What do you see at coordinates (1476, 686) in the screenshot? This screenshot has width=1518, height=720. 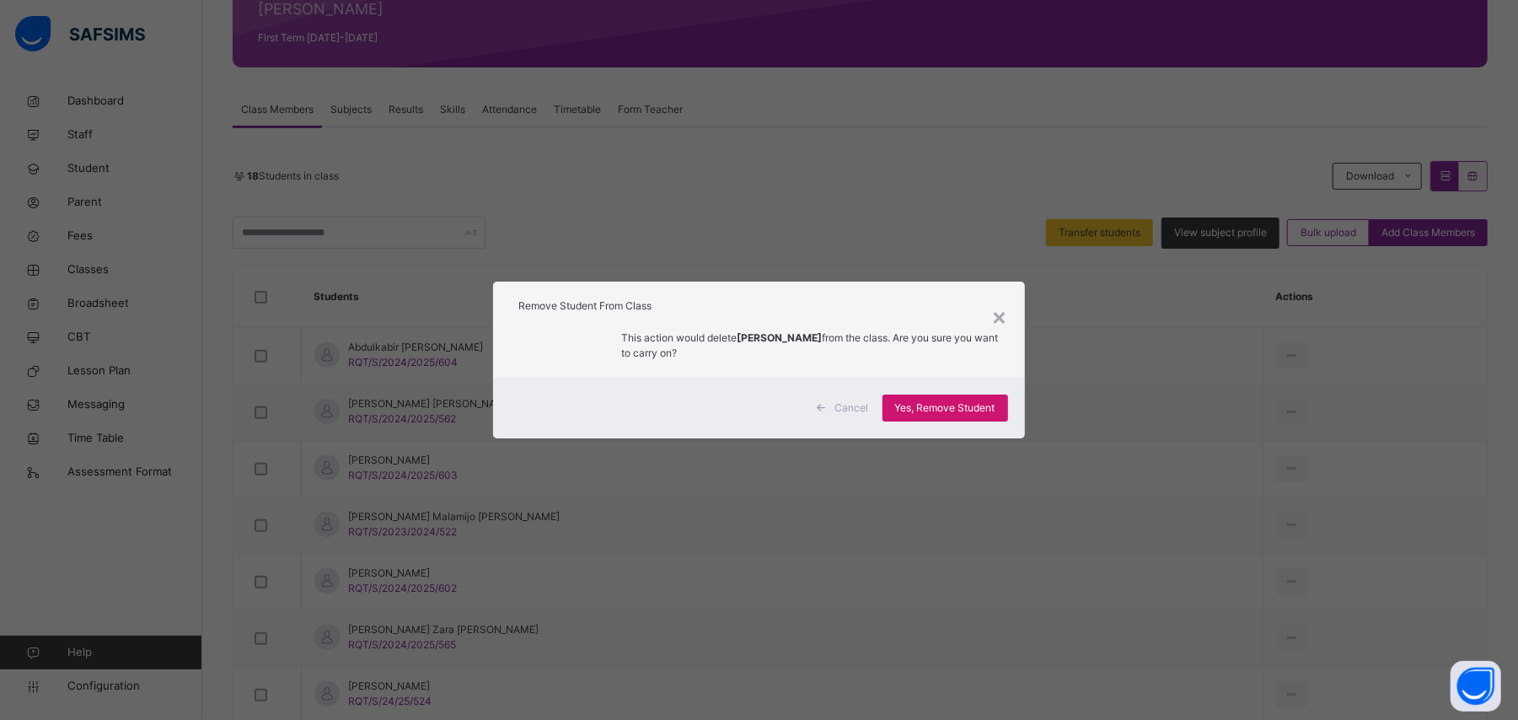 I see `button: Open asap` at bounding box center [1476, 686].